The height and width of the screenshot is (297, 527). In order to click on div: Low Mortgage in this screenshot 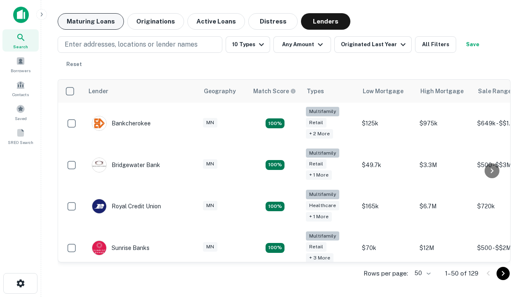, I will do `click(383, 91)`.